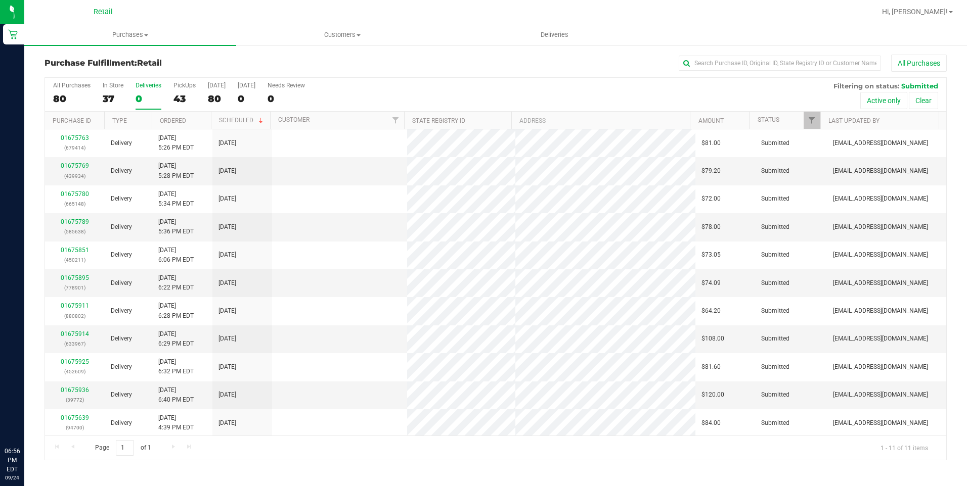  What do you see at coordinates (904, 448) in the screenshot?
I see `span: 1 - 11 of 11 items` at bounding box center [904, 448].